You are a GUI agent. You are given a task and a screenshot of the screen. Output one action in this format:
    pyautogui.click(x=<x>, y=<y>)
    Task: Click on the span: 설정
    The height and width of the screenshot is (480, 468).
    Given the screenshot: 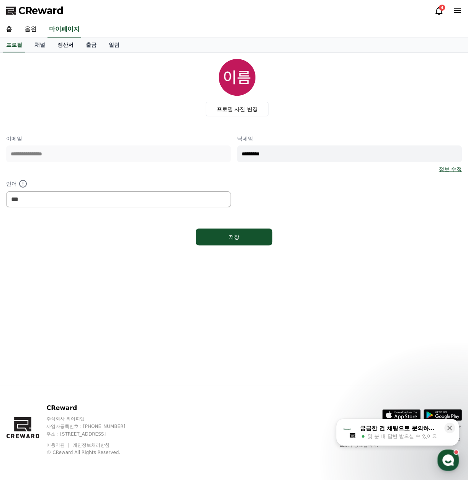 What is the action you would take?
    pyautogui.click(x=123, y=257)
    